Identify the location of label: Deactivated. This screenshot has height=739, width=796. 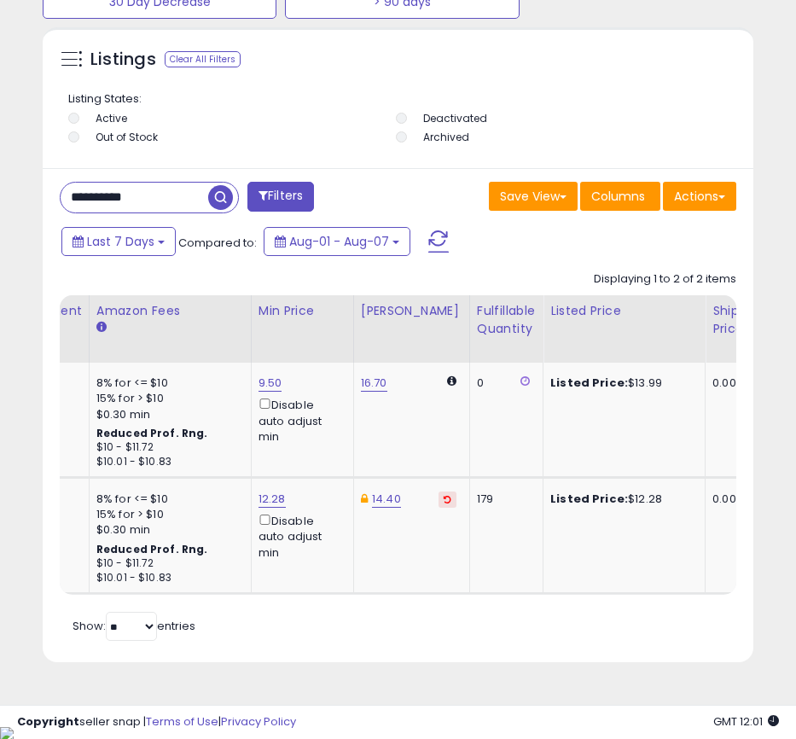
(455, 118).